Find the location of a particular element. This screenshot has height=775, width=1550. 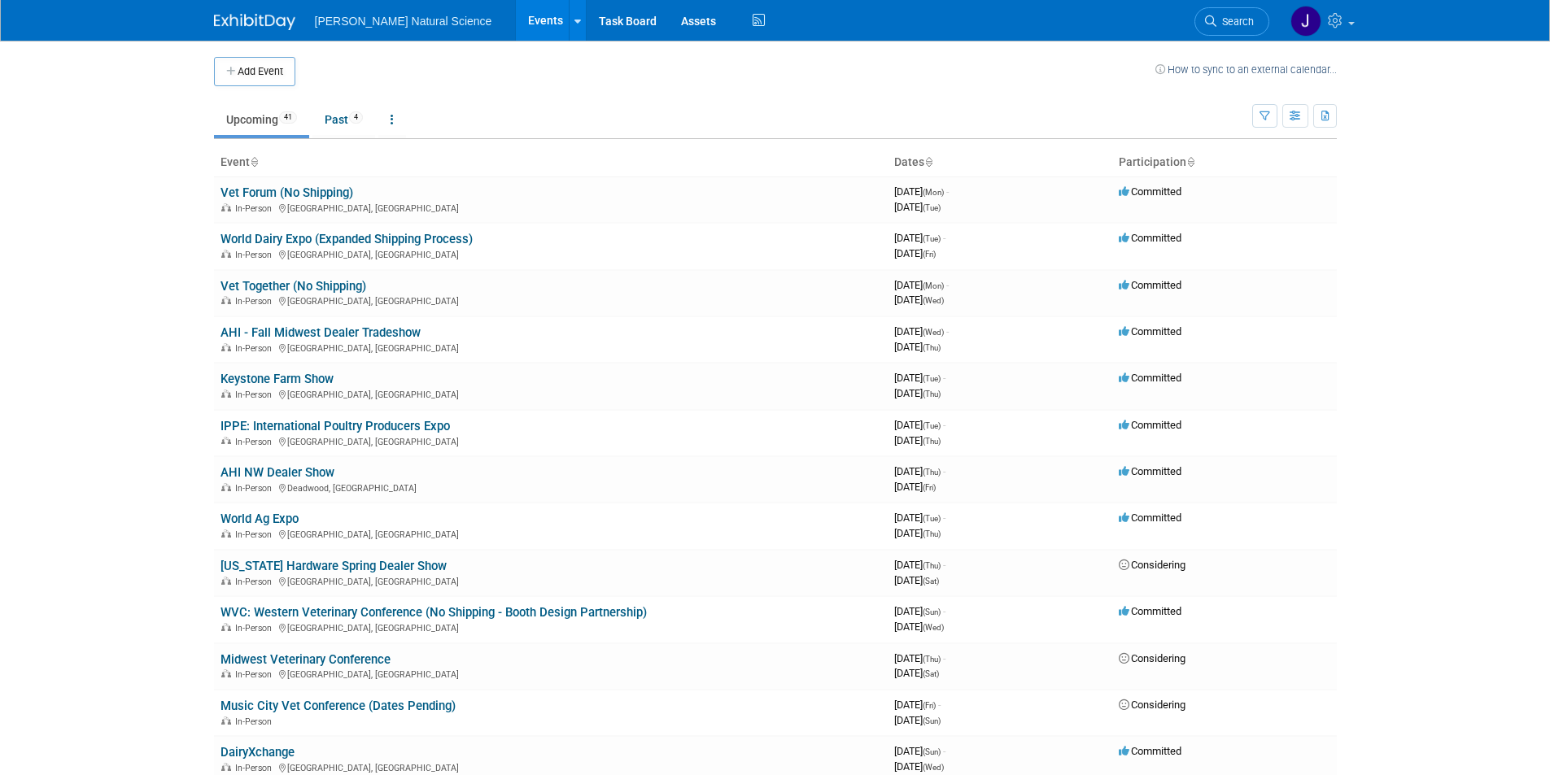

a: AHI - Fall Midwest Dealer Tradeshow is located at coordinates (320, 333).